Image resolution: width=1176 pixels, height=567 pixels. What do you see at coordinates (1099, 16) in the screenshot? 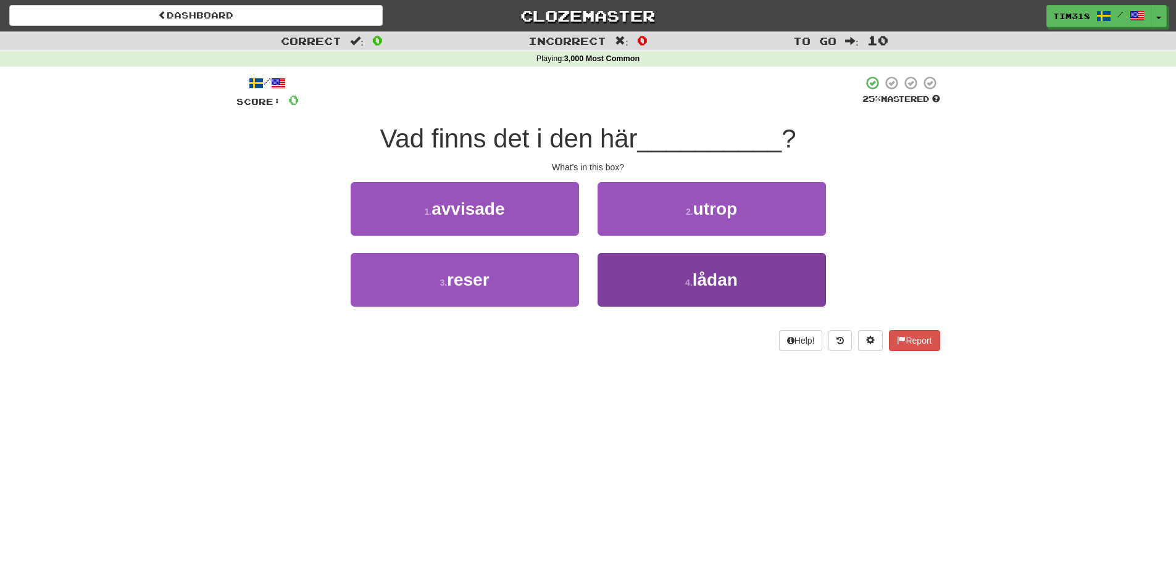
I see `a: Tim318 /` at bounding box center [1099, 16].